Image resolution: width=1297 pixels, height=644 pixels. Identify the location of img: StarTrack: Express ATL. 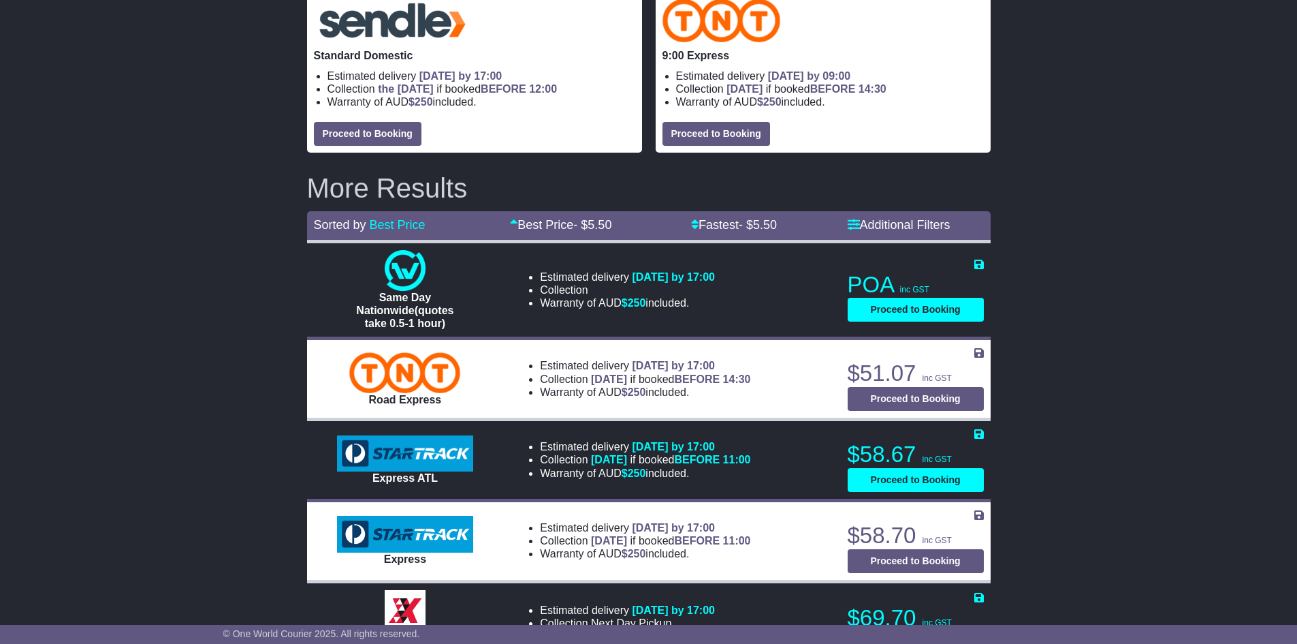
(405, 454).